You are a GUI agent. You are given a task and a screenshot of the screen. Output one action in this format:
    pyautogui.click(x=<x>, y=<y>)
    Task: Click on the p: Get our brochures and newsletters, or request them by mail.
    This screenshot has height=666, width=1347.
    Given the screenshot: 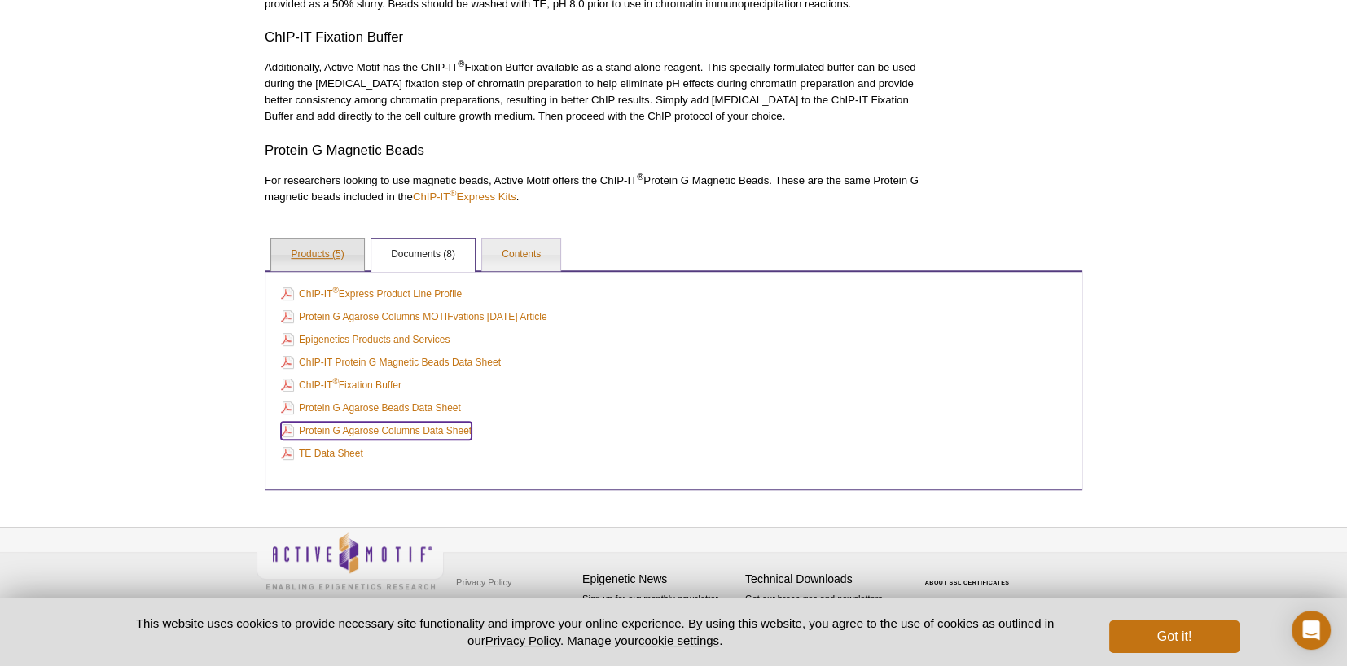 What is the action you would take?
    pyautogui.click(x=822, y=612)
    